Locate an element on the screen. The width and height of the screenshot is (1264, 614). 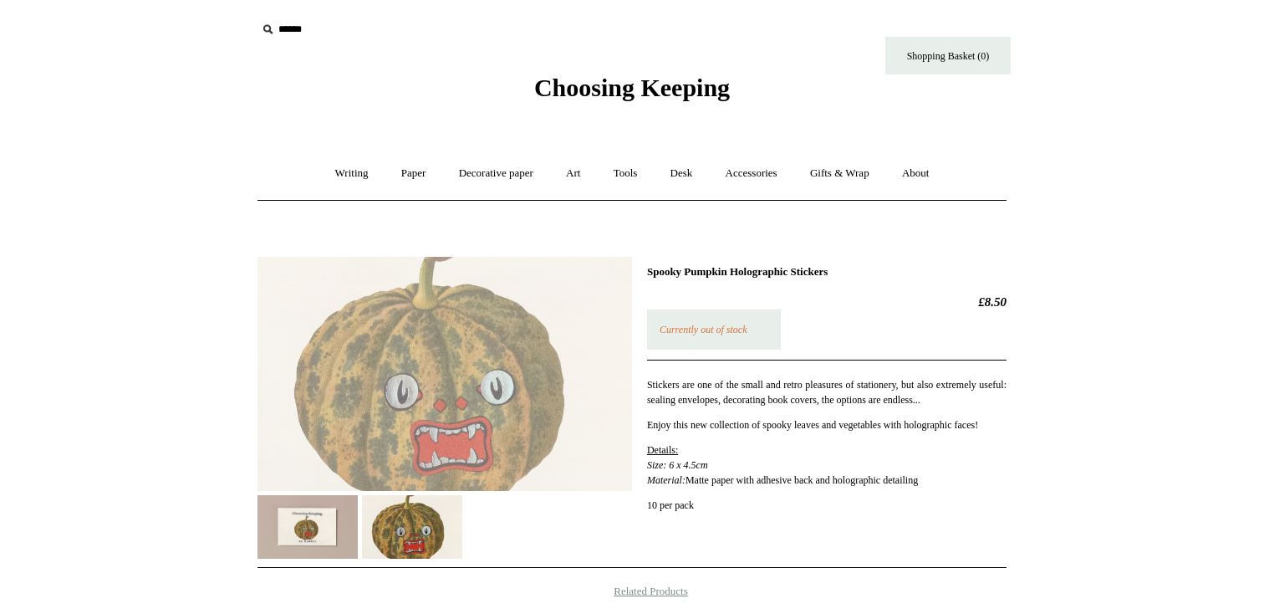
p: 10 per pack is located at coordinates (827, 505).